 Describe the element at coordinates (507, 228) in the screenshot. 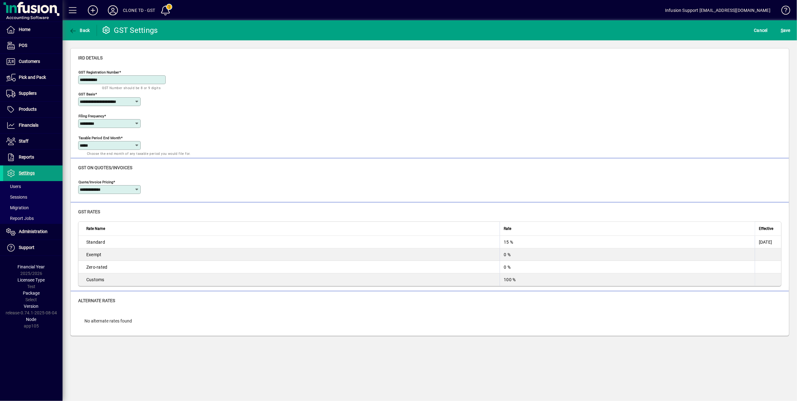

I see `span: Rate` at that location.